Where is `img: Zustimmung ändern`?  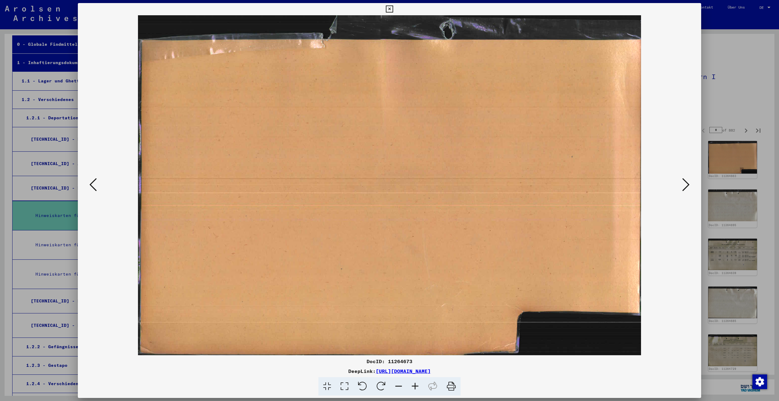 img: Zustimmung ändern is located at coordinates (760, 382).